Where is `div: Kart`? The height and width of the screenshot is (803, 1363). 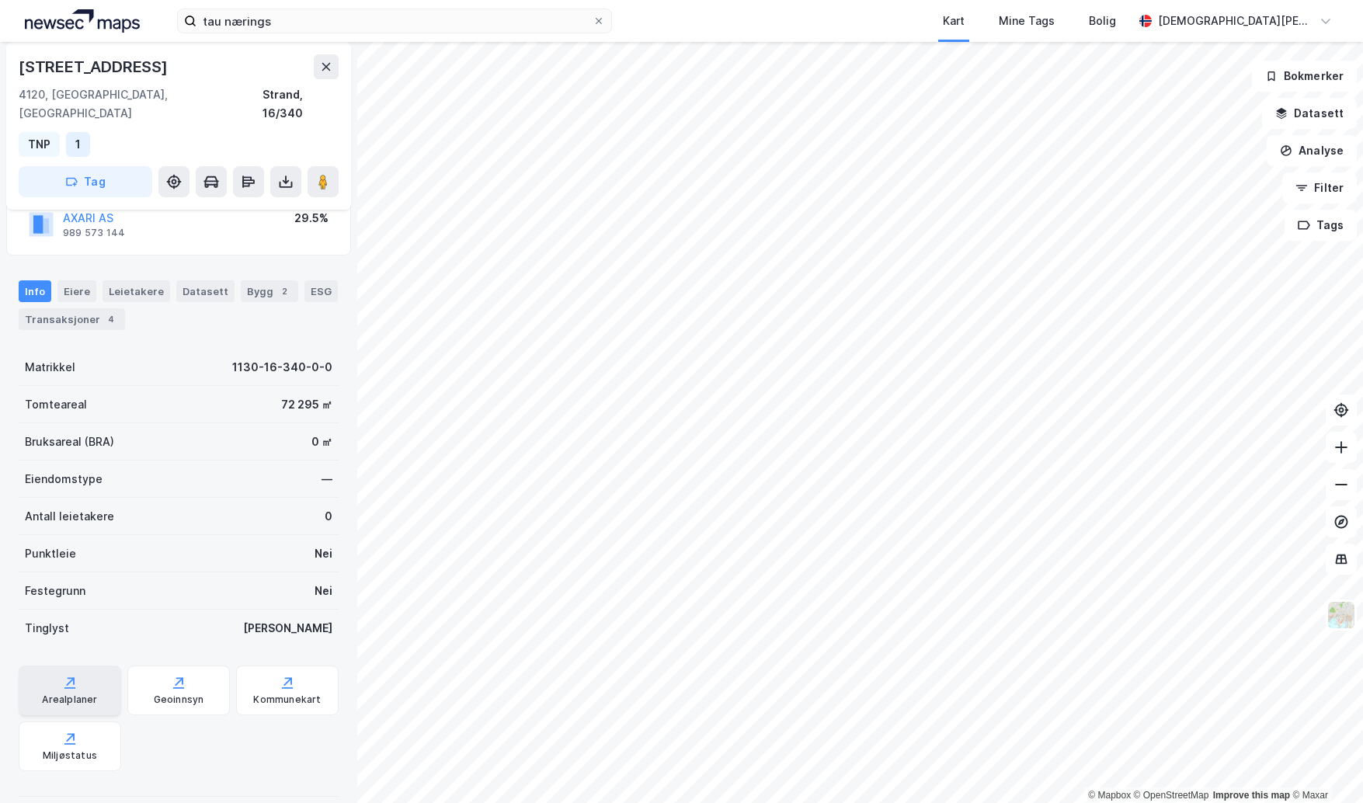
div: Kart is located at coordinates (954, 21).